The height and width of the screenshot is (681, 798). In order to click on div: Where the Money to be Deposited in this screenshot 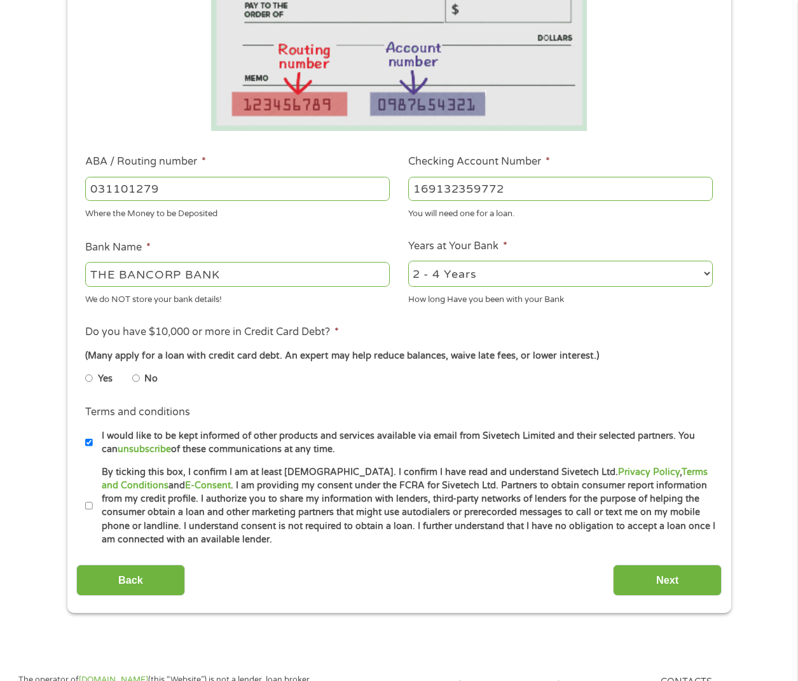, I will do `click(237, 212)`.